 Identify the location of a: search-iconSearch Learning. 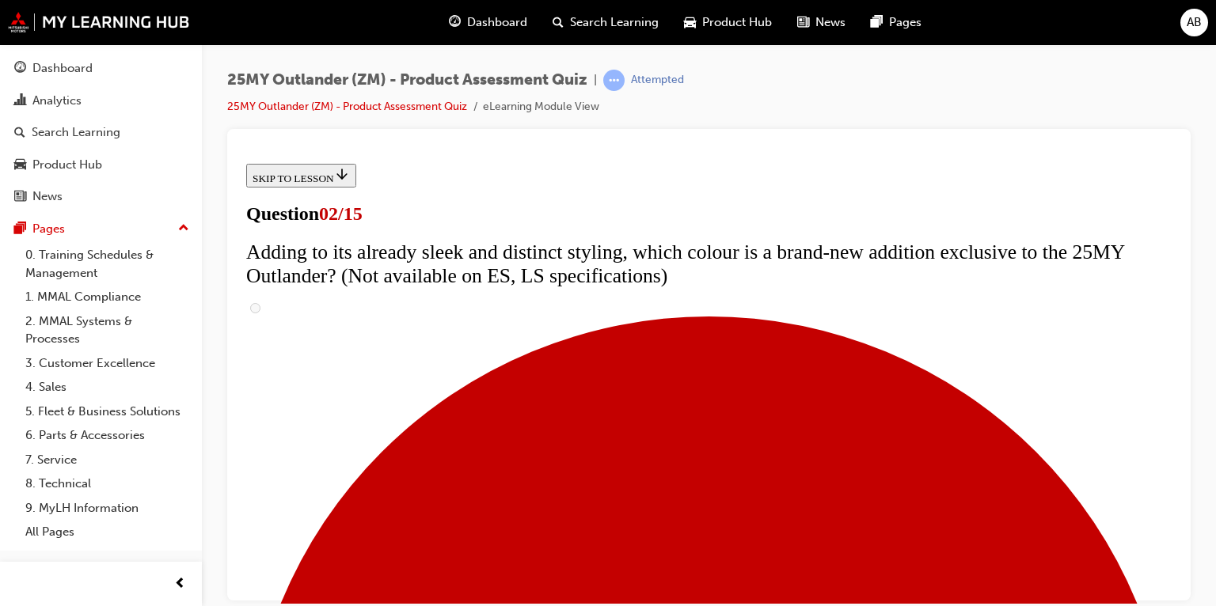
(606, 22).